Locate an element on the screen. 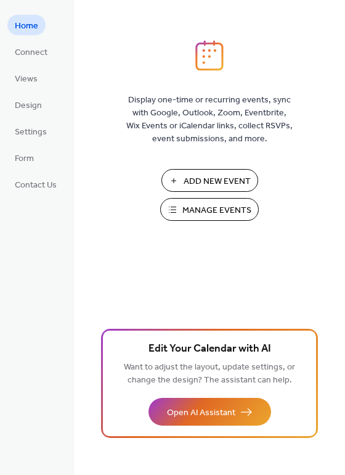  a: Views is located at coordinates (26, 78).